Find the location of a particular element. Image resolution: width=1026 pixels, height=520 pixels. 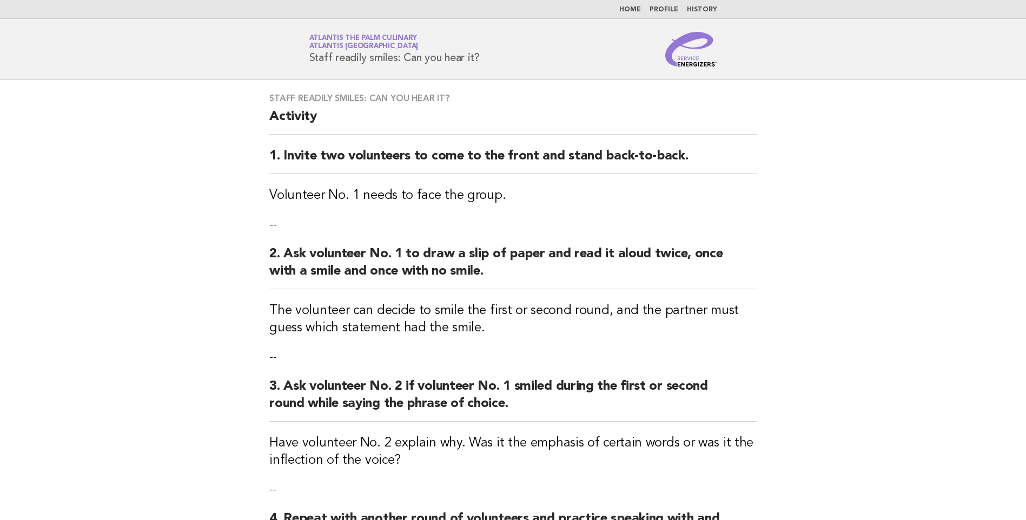

a: History is located at coordinates (702, 10).